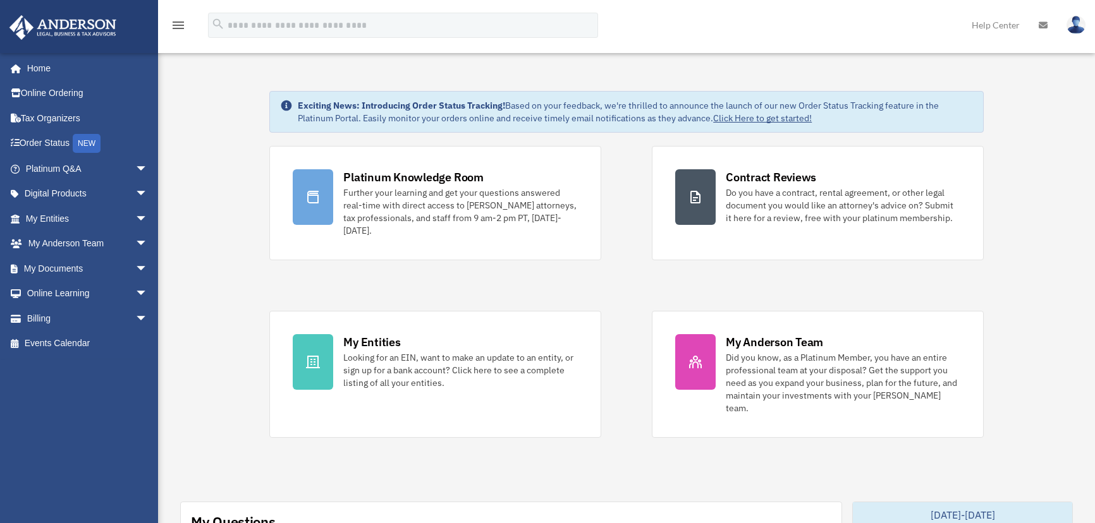 The height and width of the screenshot is (523, 1095). Describe the element at coordinates (1076, 25) in the screenshot. I see `img: User Pic` at that location.